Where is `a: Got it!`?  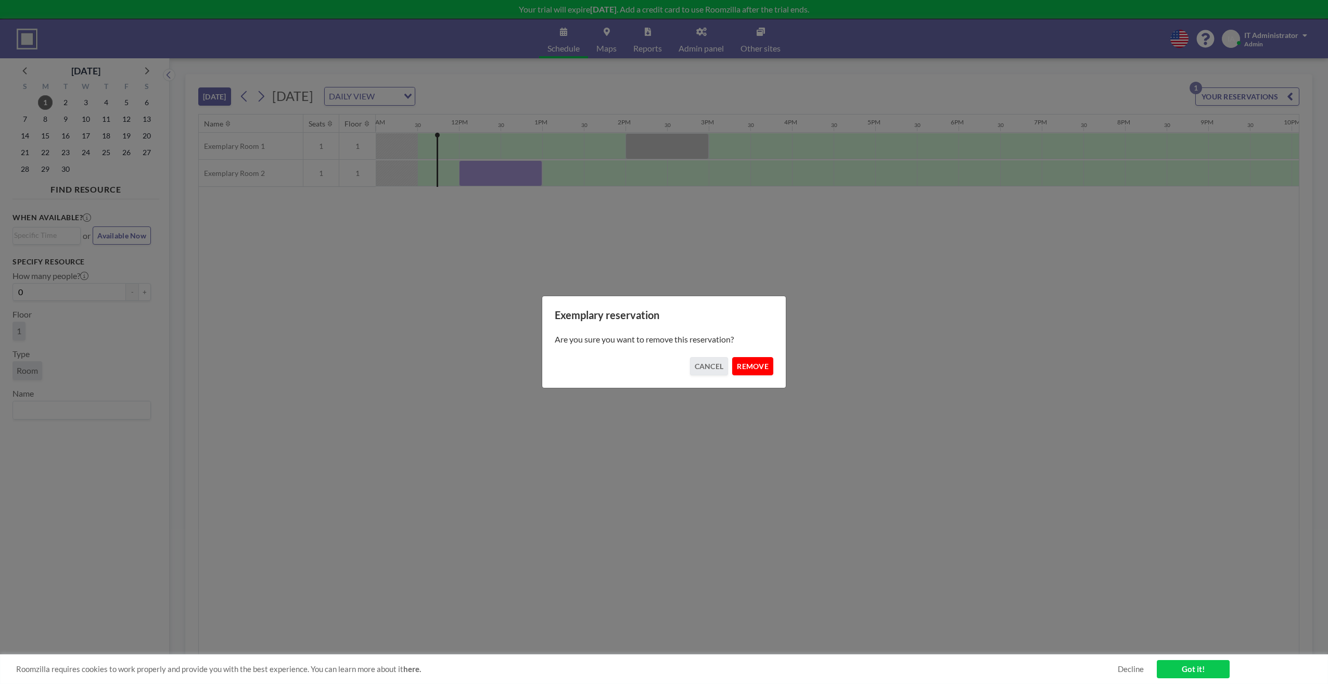 a: Got it! is located at coordinates (1193, 669).